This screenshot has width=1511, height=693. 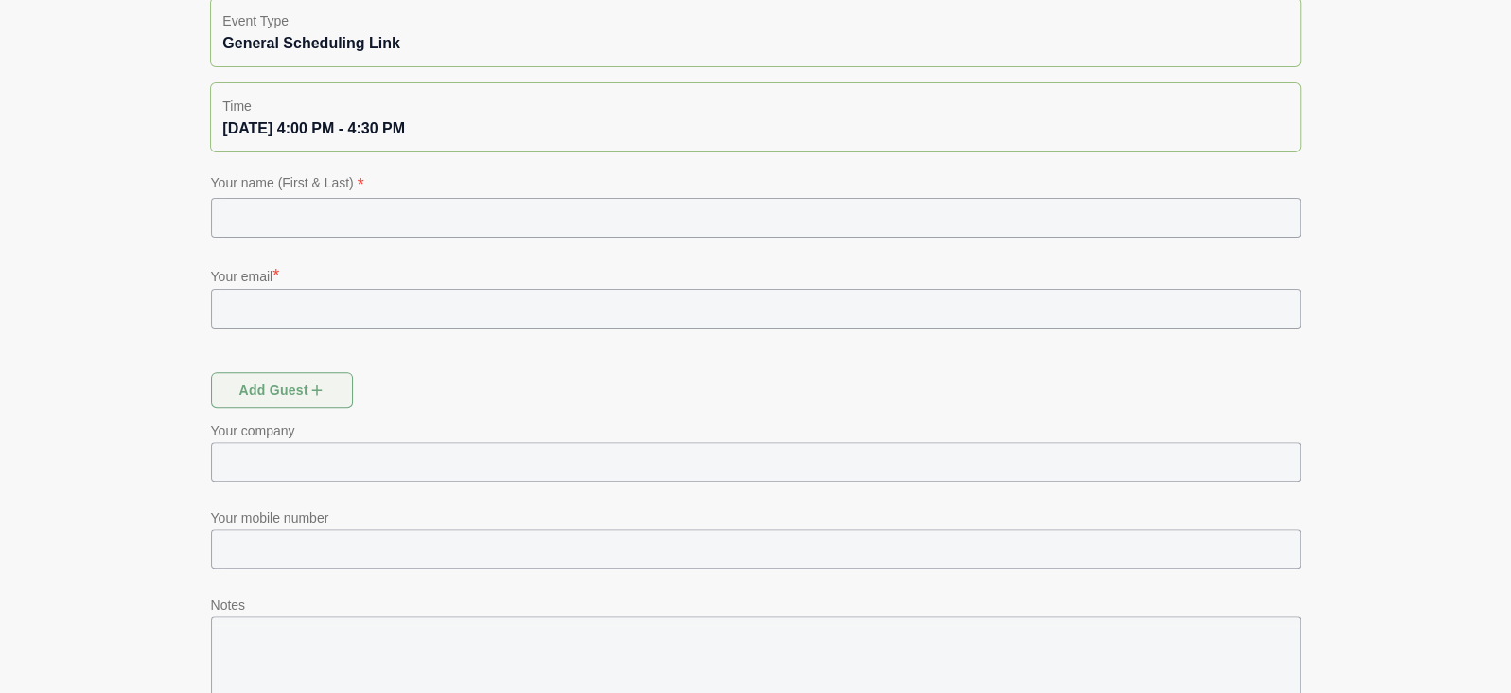 I want to click on p: Your mobile number, so click(x=756, y=518).